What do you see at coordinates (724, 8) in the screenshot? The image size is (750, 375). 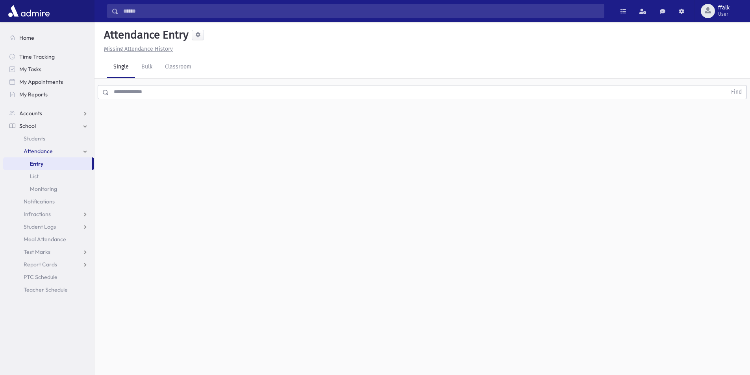 I see `span: ffalk` at bounding box center [724, 8].